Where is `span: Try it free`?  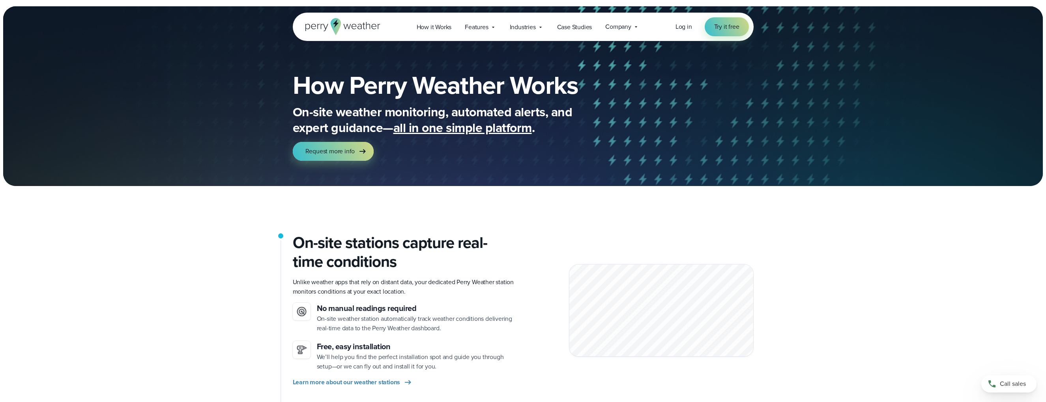
span: Try it free is located at coordinates (727, 27).